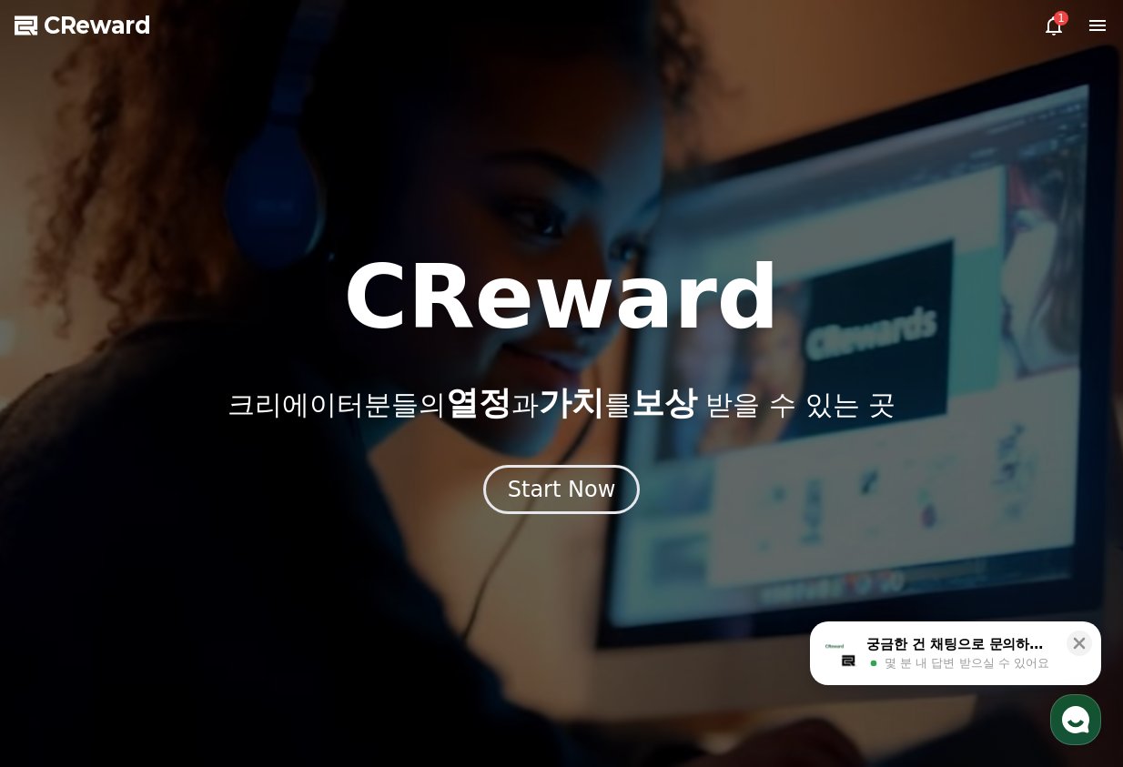 This screenshot has width=1123, height=767. Describe the element at coordinates (664, 402) in the screenshot. I see `span: 보상` at that location.